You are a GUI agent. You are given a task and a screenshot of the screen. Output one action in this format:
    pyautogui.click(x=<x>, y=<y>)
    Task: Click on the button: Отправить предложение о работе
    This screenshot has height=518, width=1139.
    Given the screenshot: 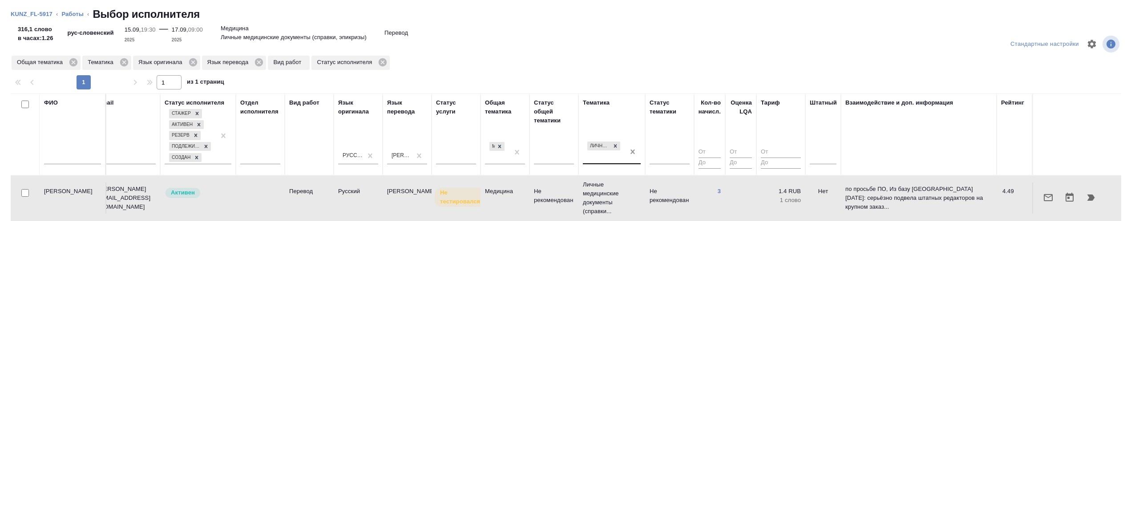 What is the action you would take?
    pyautogui.click(x=1048, y=197)
    